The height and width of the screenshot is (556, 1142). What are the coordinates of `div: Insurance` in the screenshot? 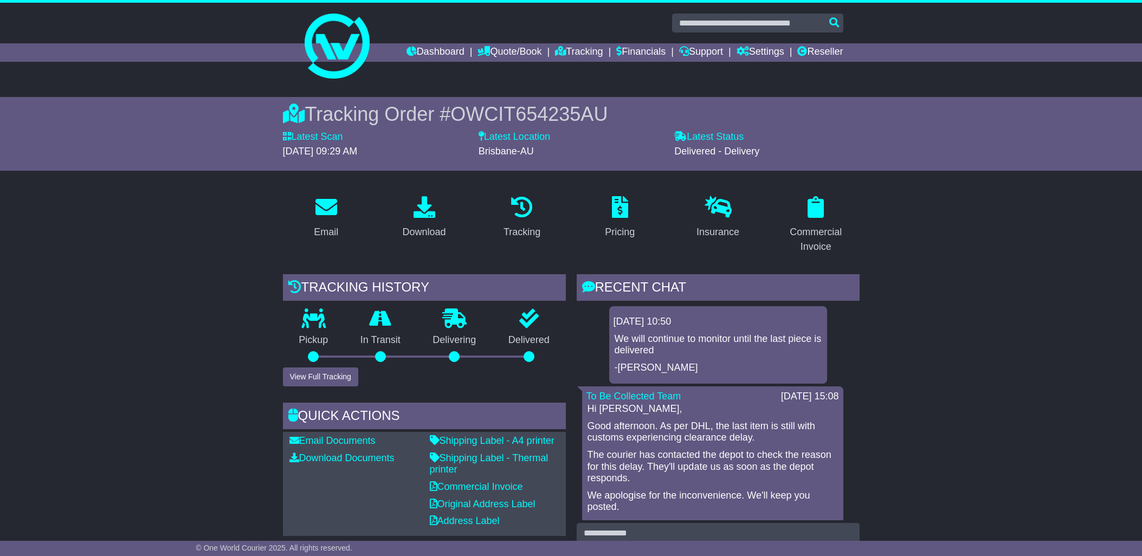 It's located at (718, 232).